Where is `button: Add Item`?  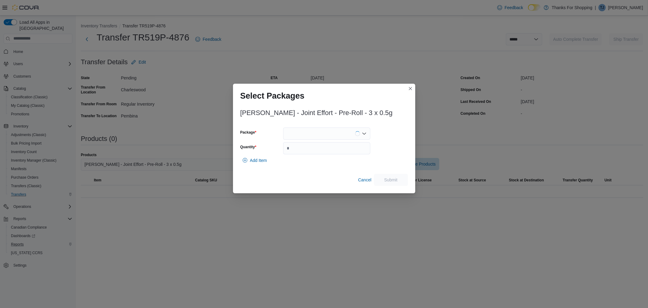 button: Add Item is located at coordinates (255, 160).